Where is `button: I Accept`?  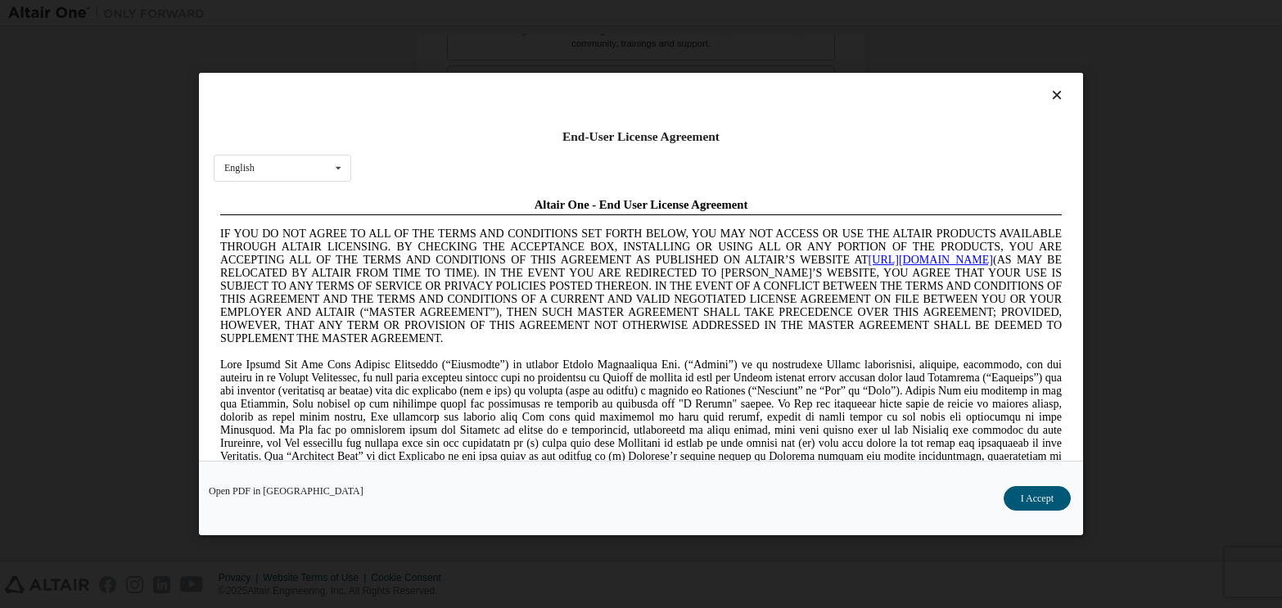
button: I Accept is located at coordinates (1038, 499).